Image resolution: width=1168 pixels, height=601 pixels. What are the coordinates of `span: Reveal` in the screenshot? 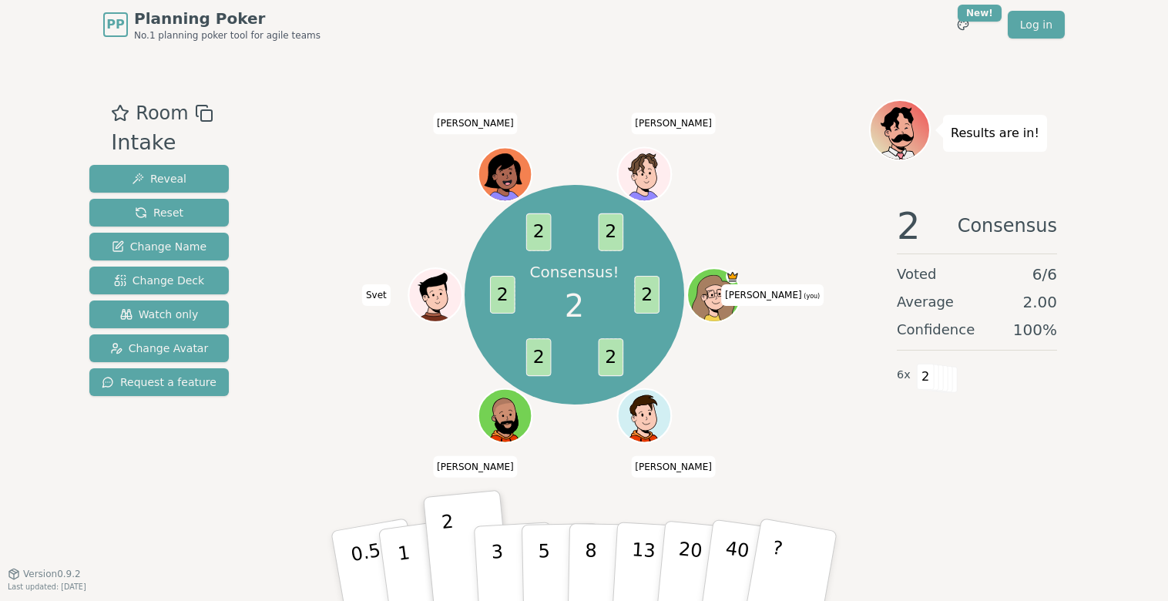 It's located at (159, 179).